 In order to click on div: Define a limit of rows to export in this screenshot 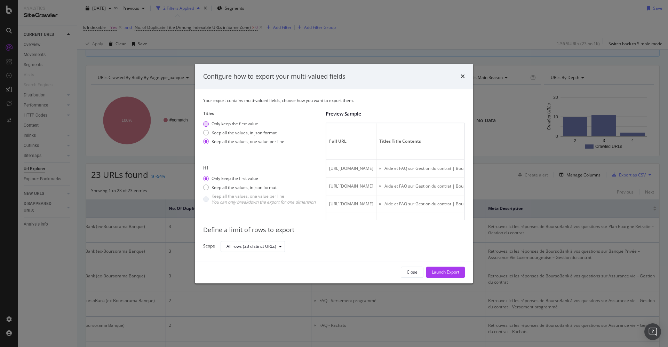, I will do `click(334, 230)`.